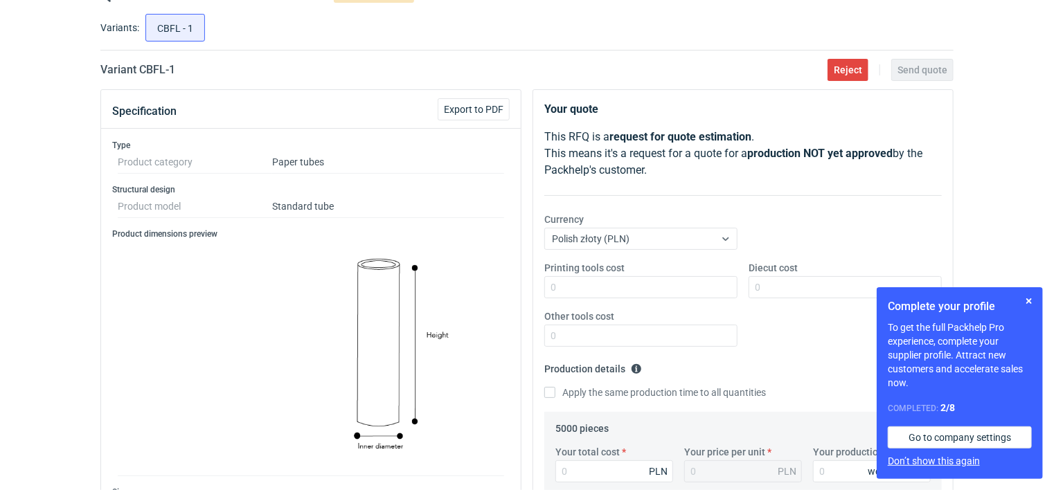 This screenshot has width=1054, height=490. I want to click on strong: Your quote, so click(571, 109).